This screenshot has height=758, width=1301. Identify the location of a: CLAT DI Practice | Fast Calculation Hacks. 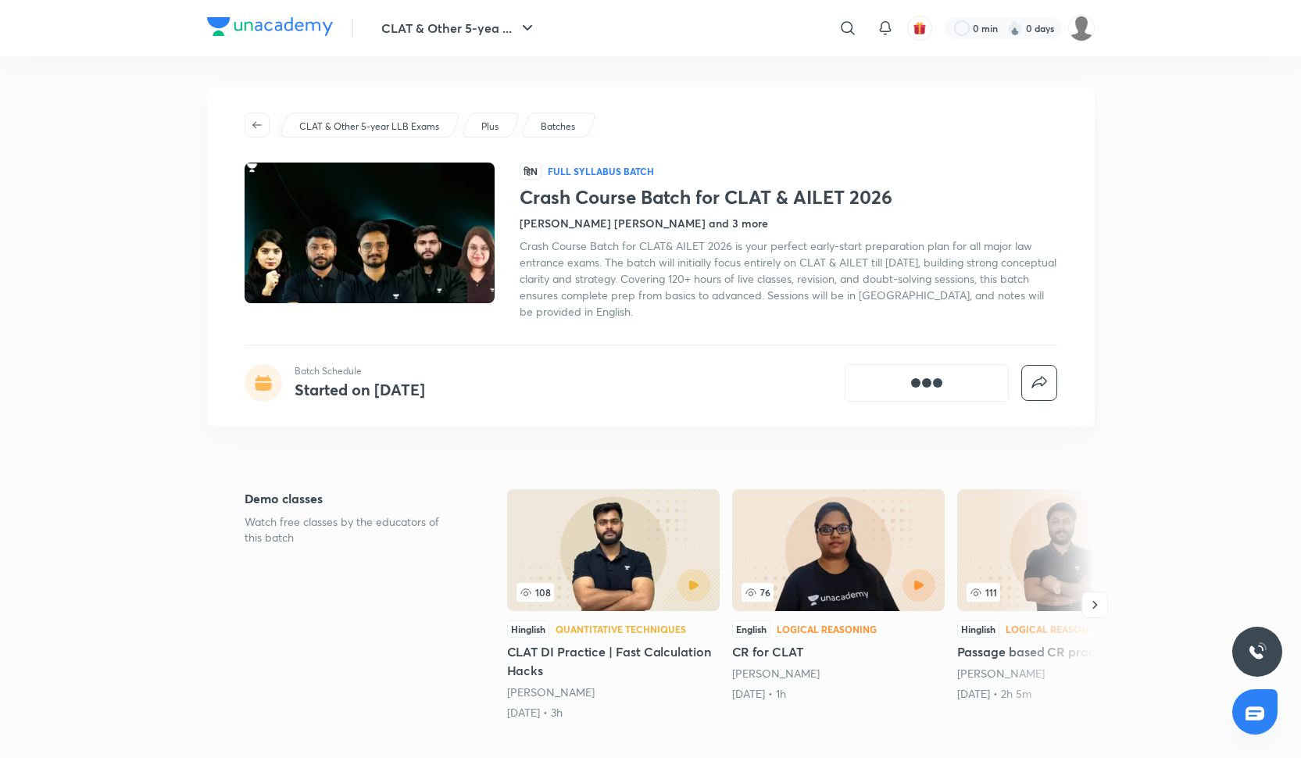
(613, 605).